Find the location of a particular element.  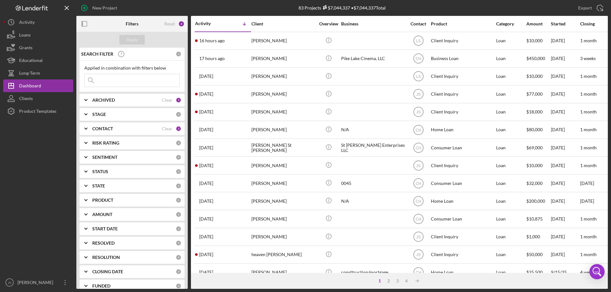

div: Client is located at coordinates (283, 24).